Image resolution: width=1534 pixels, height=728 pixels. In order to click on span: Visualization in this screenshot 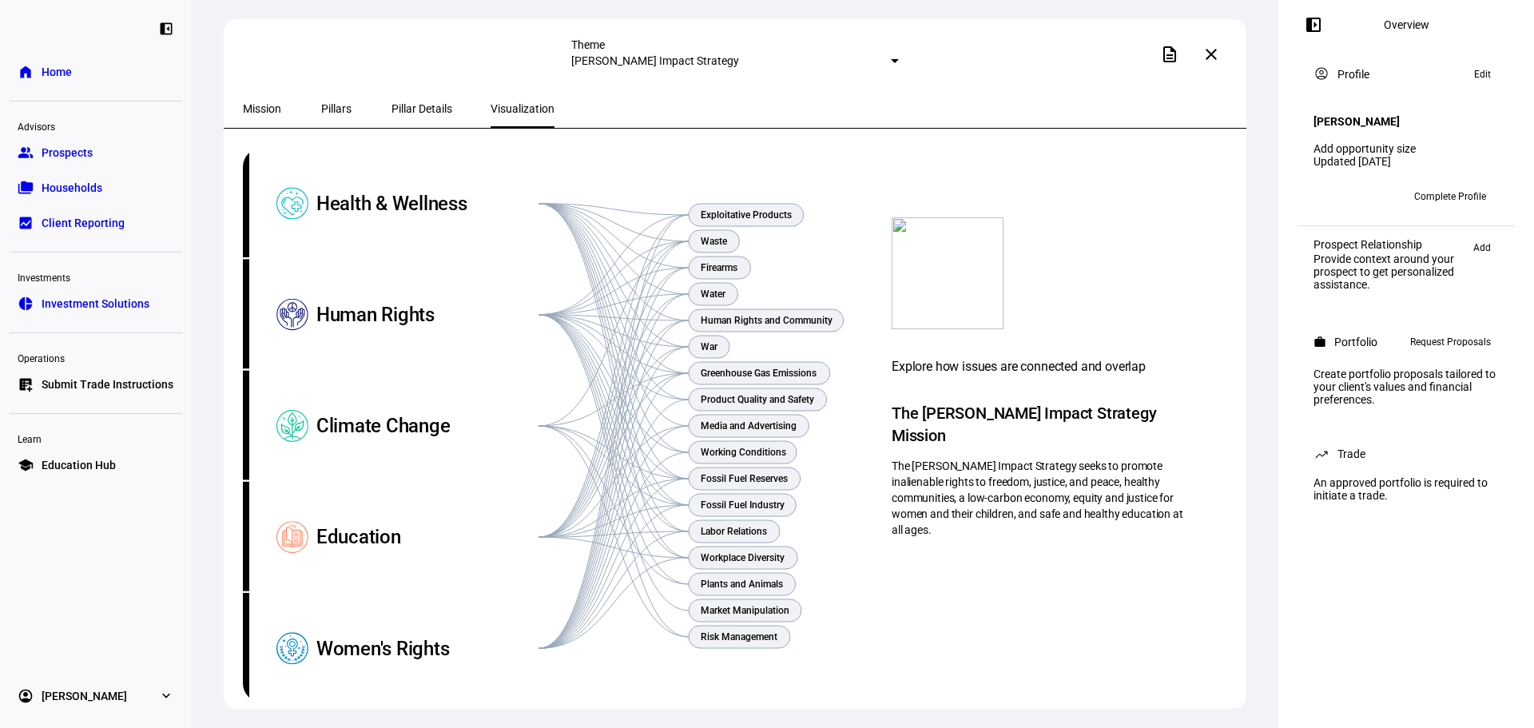, I will do `click(523, 109)`.